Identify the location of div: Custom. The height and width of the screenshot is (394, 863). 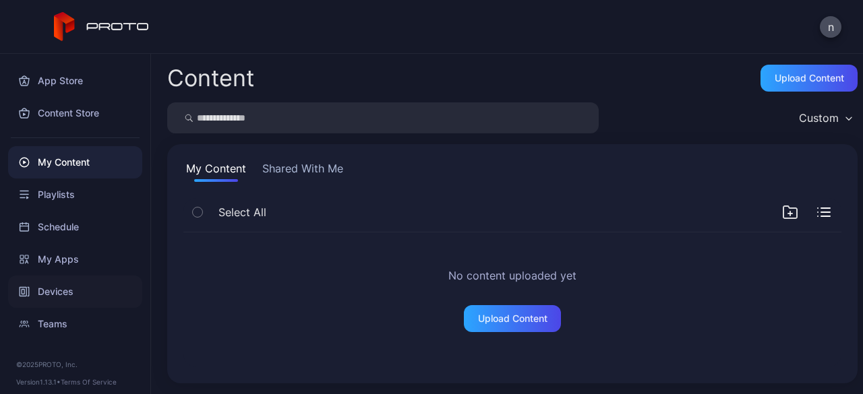
(818, 118).